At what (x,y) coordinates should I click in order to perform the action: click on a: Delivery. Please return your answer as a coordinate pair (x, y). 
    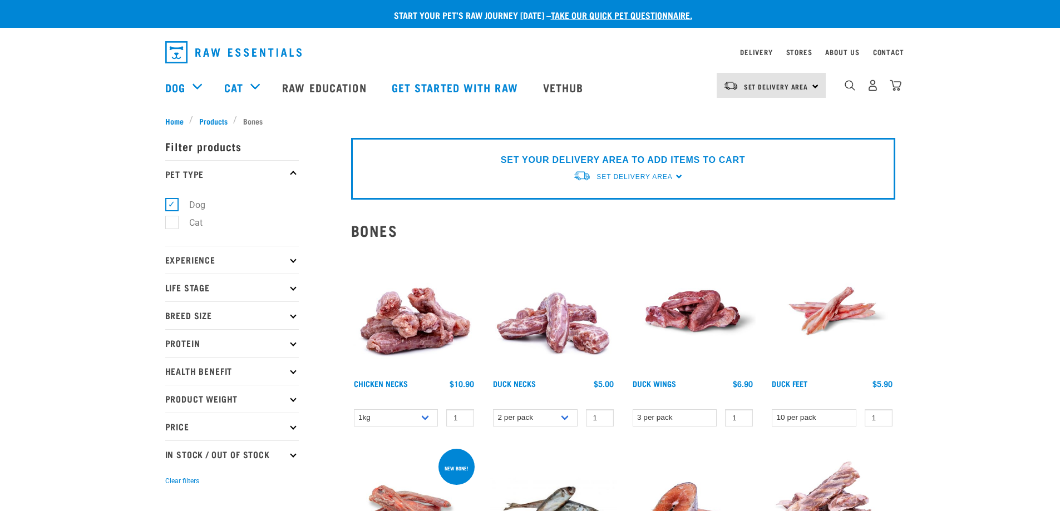
    Looking at the image, I should click on (756, 52).